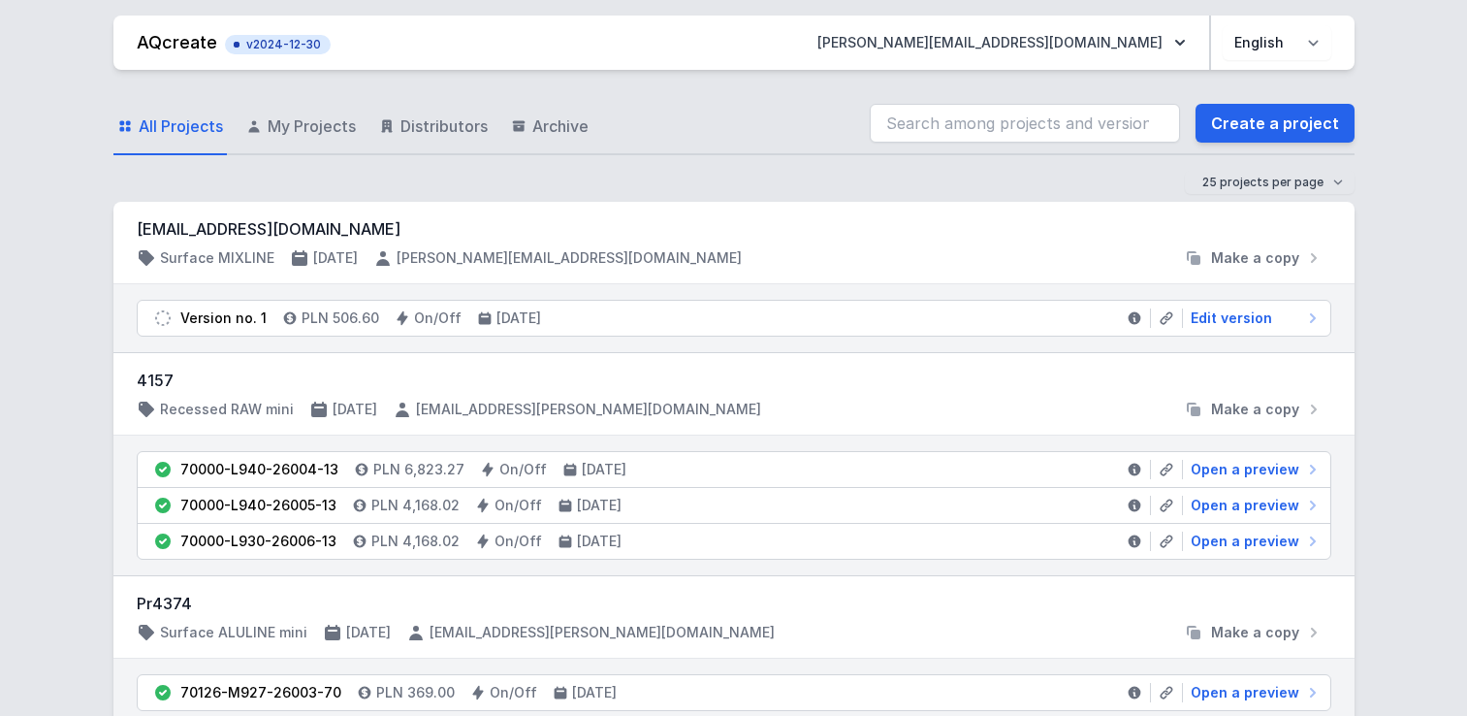  I want to click on a: All Projects, so click(170, 127).